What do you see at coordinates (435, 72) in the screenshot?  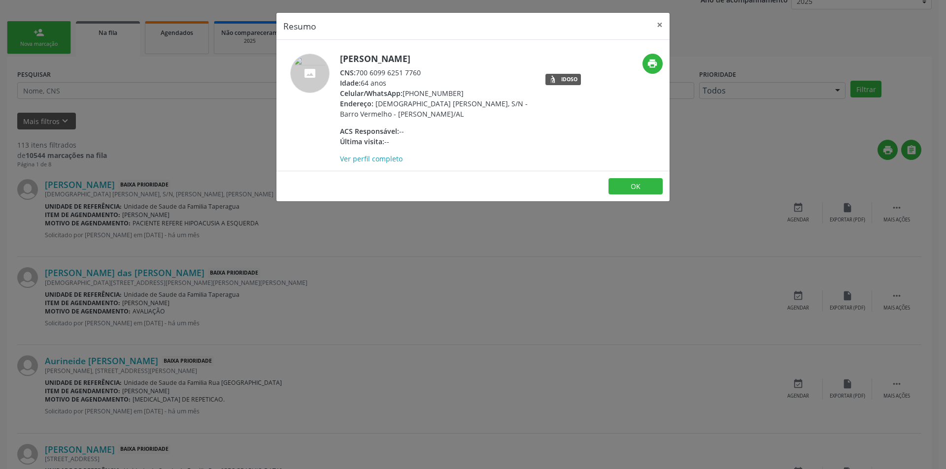 I see `div: 700 6099 6251 7760` at bounding box center [435, 72].